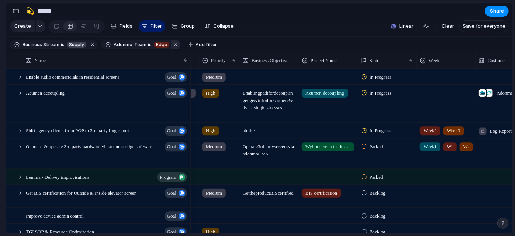 Image resolution: width=515 pixels, height=236 pixels. What do you see at coordinates (328, 146) in the screenshot?
I see `span: Wybor screen testing & integration` at bounding box center [328, 146].